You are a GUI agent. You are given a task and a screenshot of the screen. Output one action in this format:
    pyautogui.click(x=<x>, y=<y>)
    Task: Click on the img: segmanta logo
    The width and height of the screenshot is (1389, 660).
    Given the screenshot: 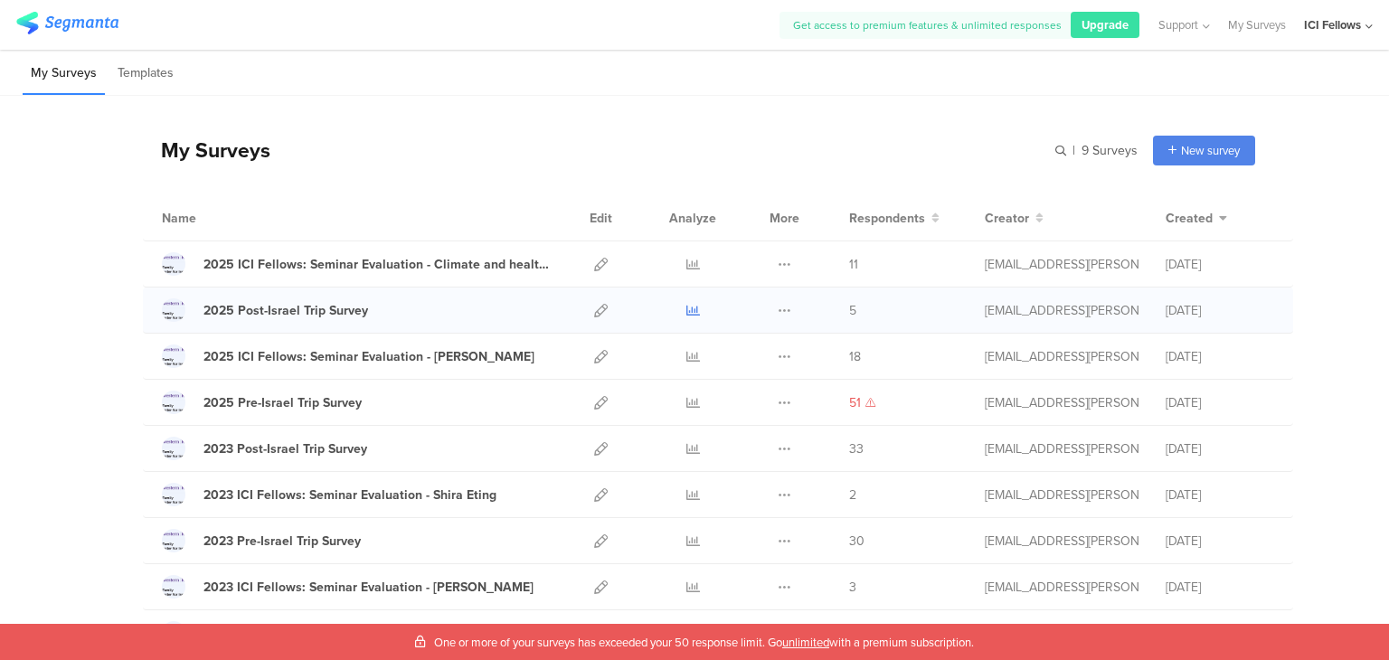 What is the action you would take?
    pyautogui.click(x=67, y=23)
    